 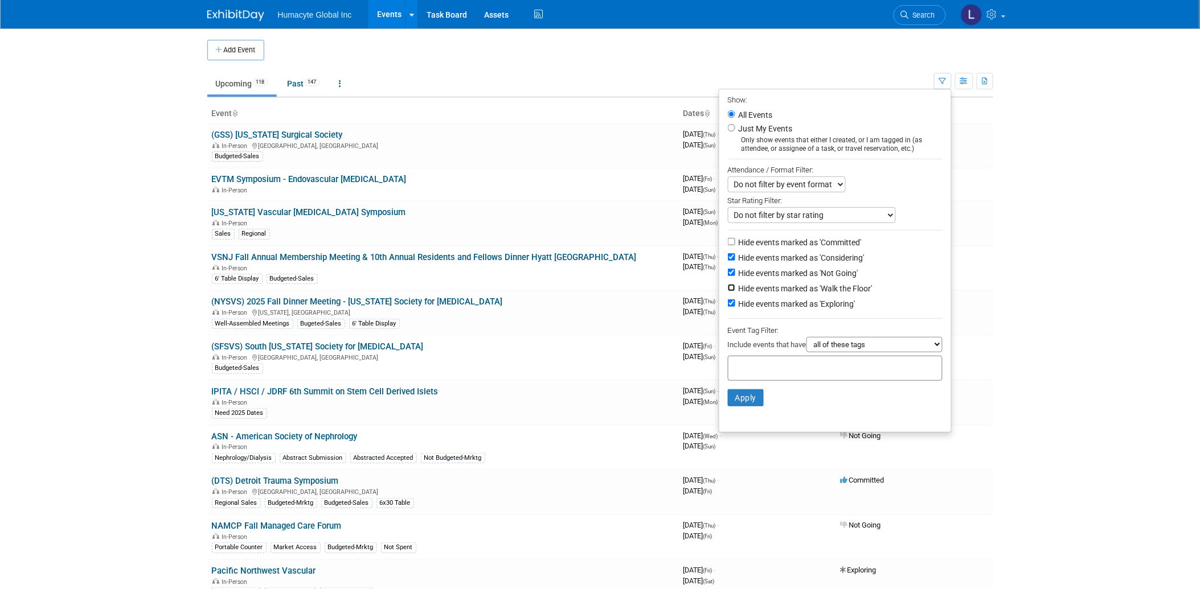 I want to click on div: Star Rating Filter:, so click(x=835, y=200).